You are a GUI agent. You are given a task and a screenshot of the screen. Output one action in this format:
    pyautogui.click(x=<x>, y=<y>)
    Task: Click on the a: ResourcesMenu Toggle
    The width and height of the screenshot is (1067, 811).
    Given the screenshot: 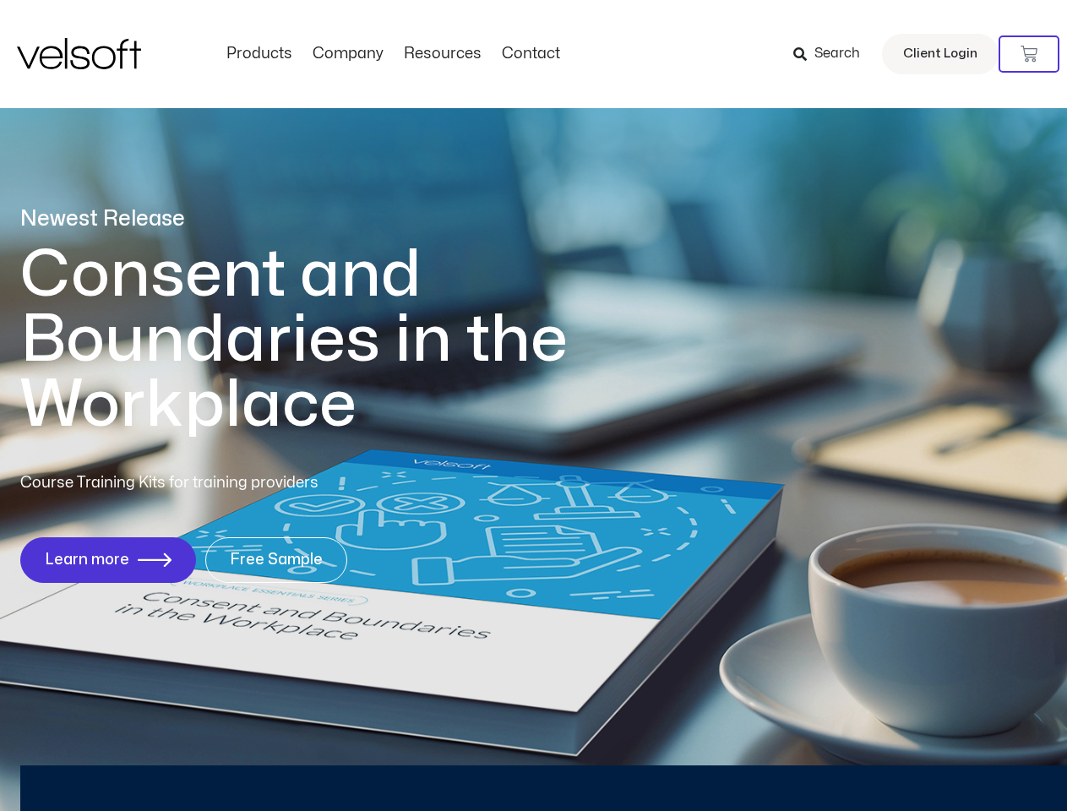 What is the action you would take?
    pyautogui.click(x=443, y=54)
    